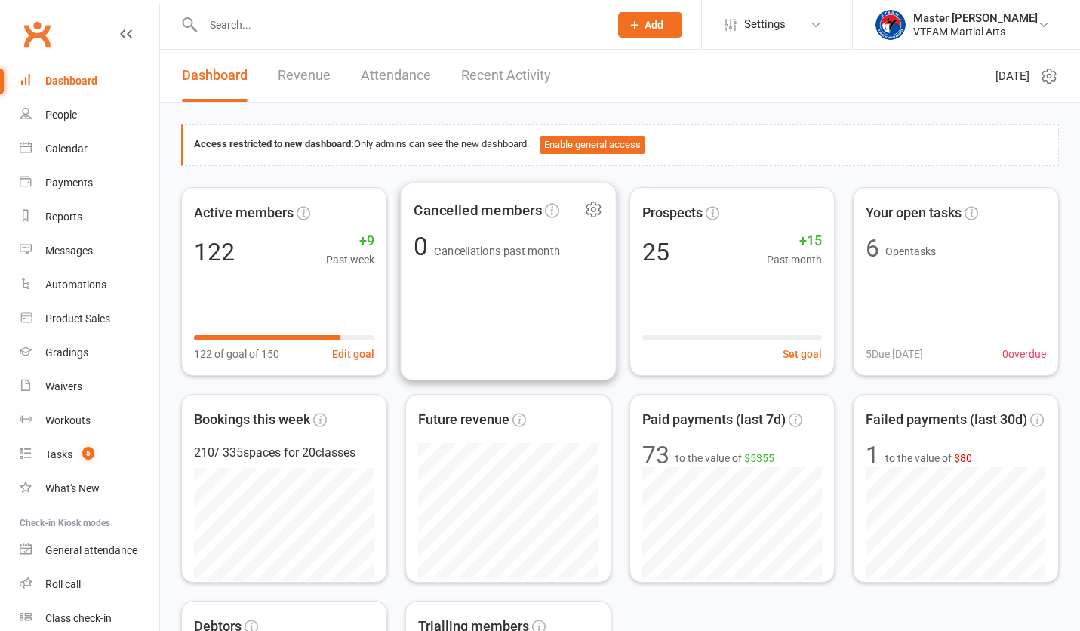  Describe the element at coordinates (910, 251) in the screenshot. I see `span: Open tasks` at that location.